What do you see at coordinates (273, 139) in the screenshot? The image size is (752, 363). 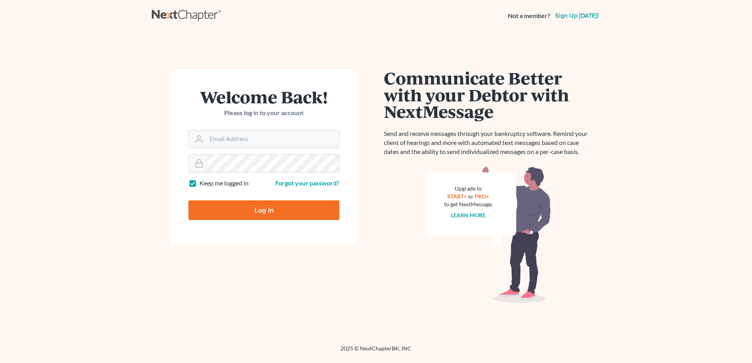 I see `input: Email Address` at bounding box center [273, 139].